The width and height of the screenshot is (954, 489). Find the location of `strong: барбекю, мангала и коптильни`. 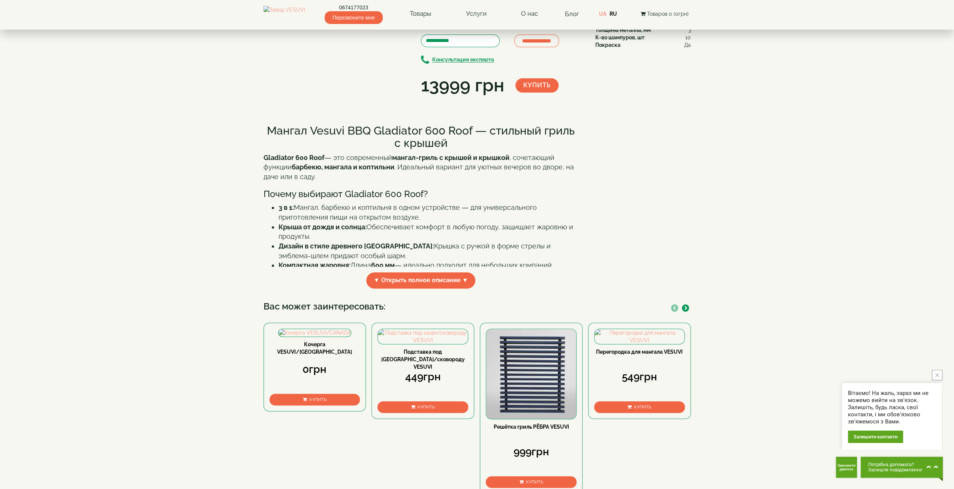

strong: барбекю, мангала и коптильни is located at coordinates (343, 167).